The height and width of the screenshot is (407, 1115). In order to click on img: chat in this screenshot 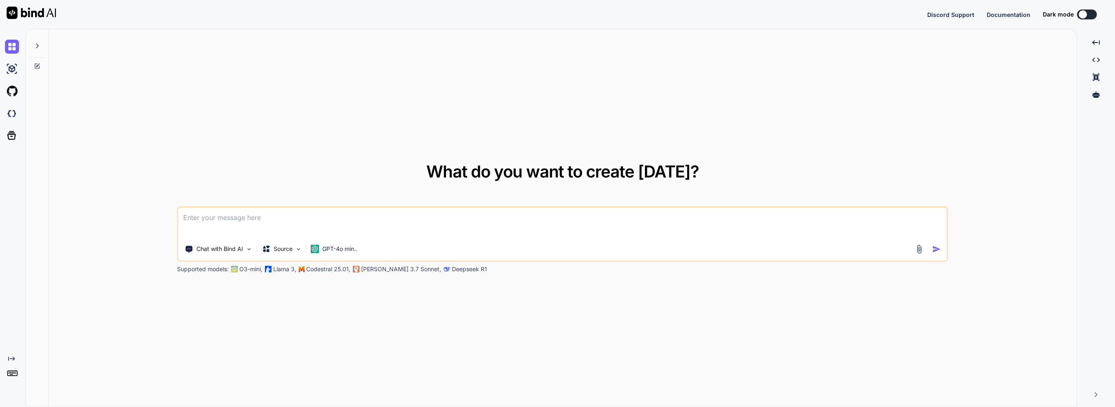, I will do `click(12, 47)`.